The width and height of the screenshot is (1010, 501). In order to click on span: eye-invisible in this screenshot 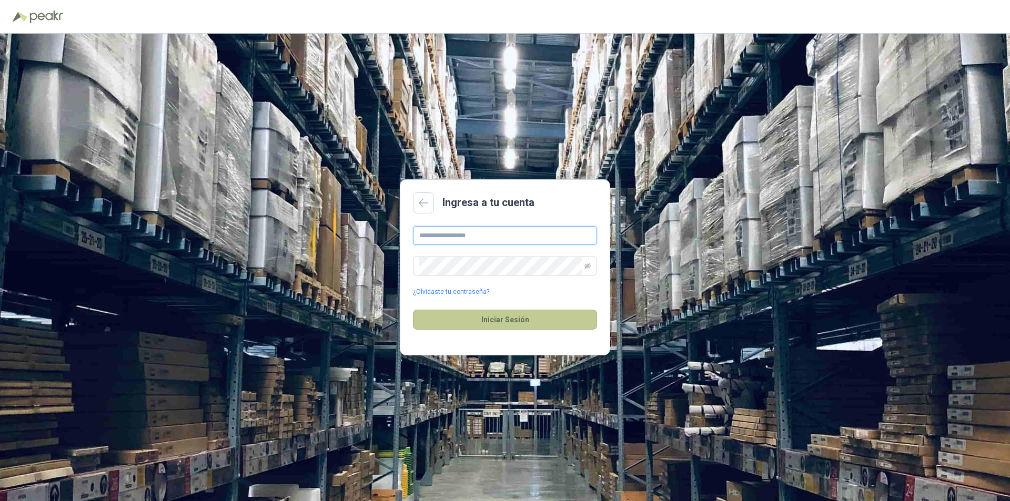, I will do `click(588, 266)`.